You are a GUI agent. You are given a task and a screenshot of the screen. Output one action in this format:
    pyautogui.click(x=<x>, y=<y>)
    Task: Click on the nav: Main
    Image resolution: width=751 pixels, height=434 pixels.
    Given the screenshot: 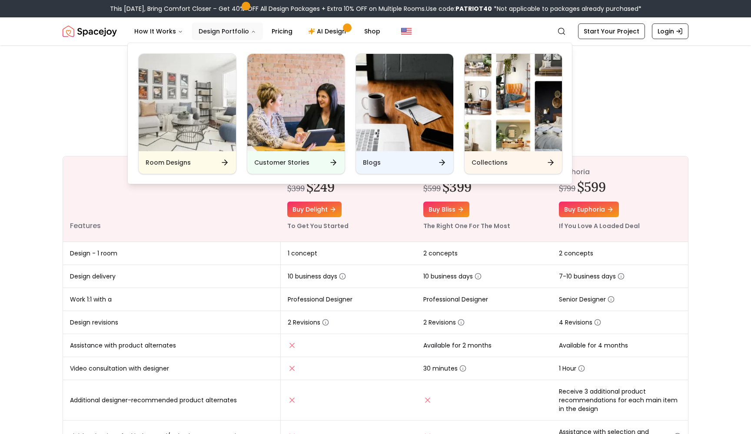 What is the action you would take?
    pyautogui.click(x=257, y=31)
    